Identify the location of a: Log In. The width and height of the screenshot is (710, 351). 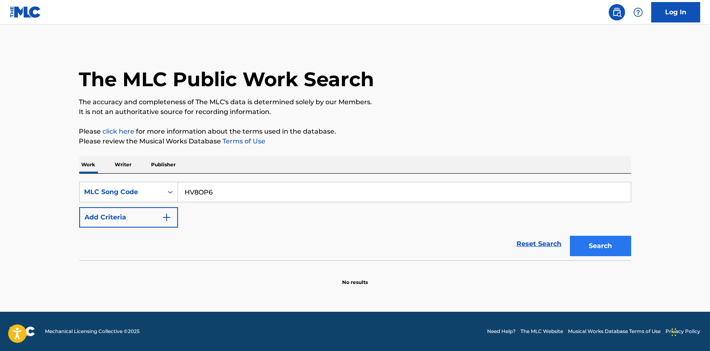
(676, 12).